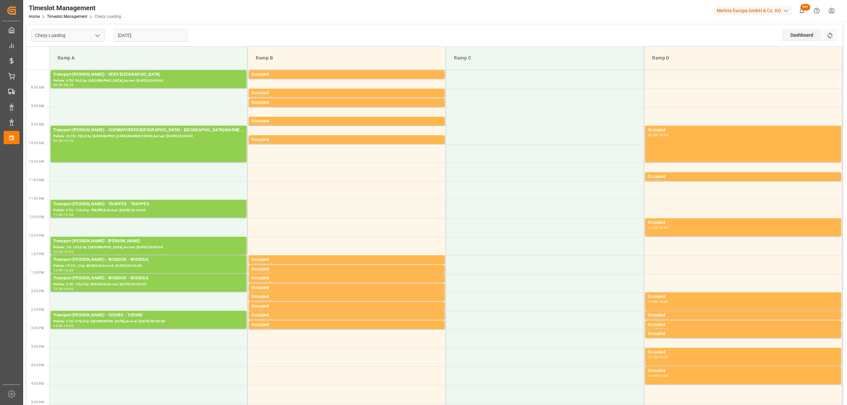  Describe the element at coordinates (36, 143) in the screenshot. I see `span: 10:00 AM` at that location.